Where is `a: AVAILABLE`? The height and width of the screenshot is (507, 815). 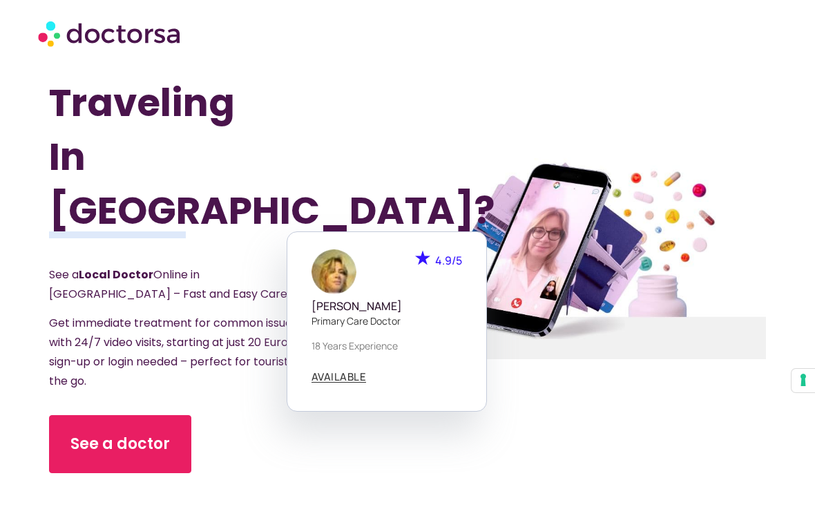 a: AVAILABLE is located at coordinates (339, 377).